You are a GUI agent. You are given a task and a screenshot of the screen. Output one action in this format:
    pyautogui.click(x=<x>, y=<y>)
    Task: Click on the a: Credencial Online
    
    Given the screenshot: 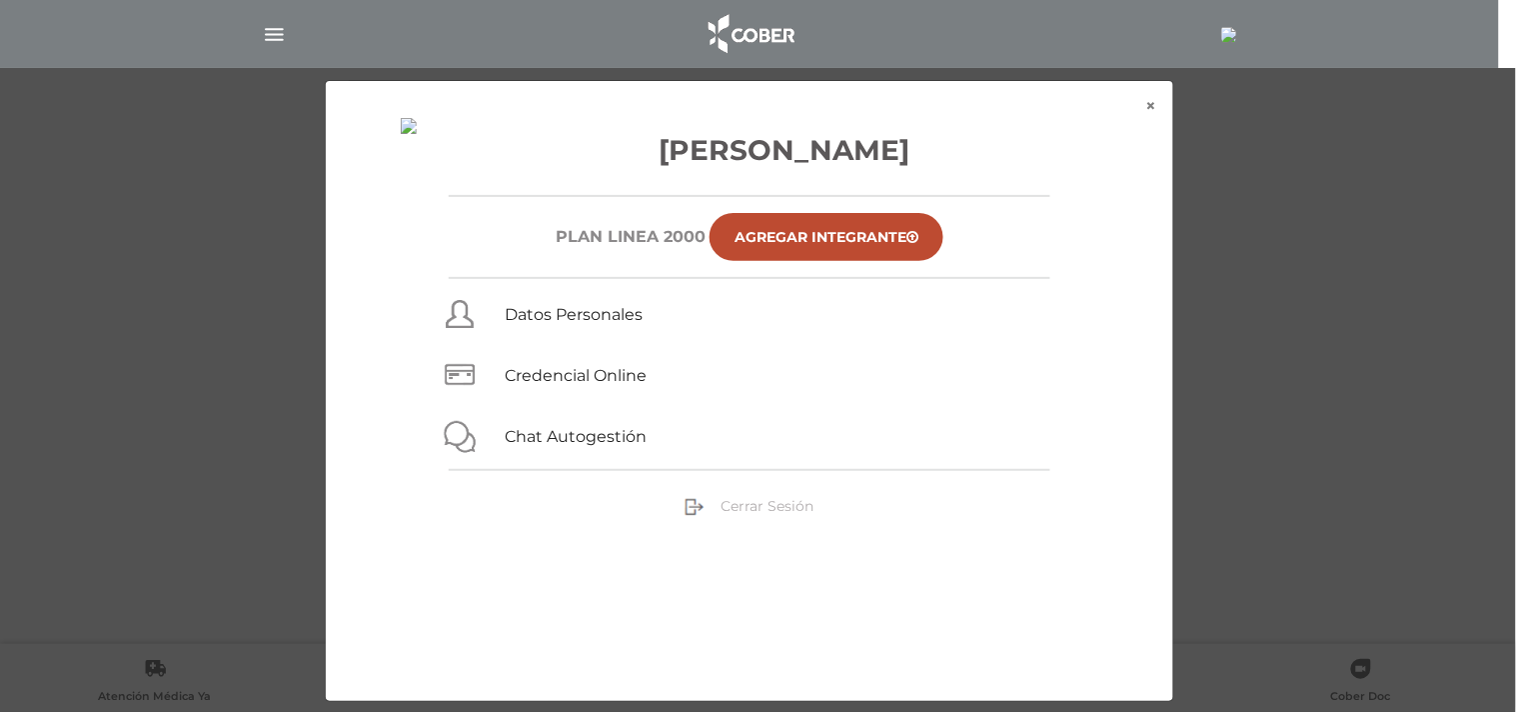 What is the action you would take?
    pyautogui.click(x=576, y=375)
    